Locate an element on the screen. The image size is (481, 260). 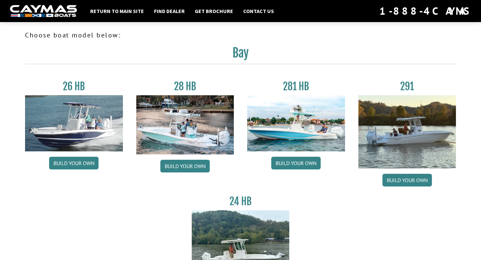
h3: 291 is located at coordinates (407, 86).